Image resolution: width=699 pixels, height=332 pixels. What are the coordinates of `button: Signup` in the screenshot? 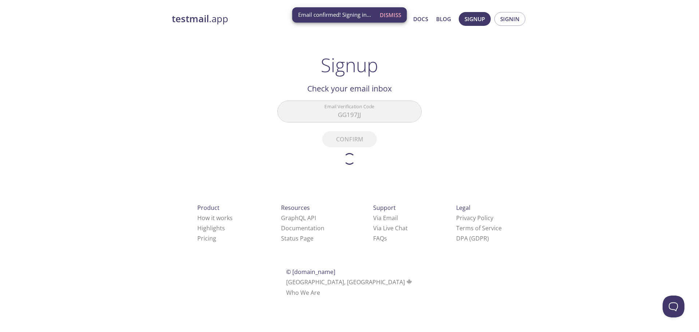 It's located at (475, 19).